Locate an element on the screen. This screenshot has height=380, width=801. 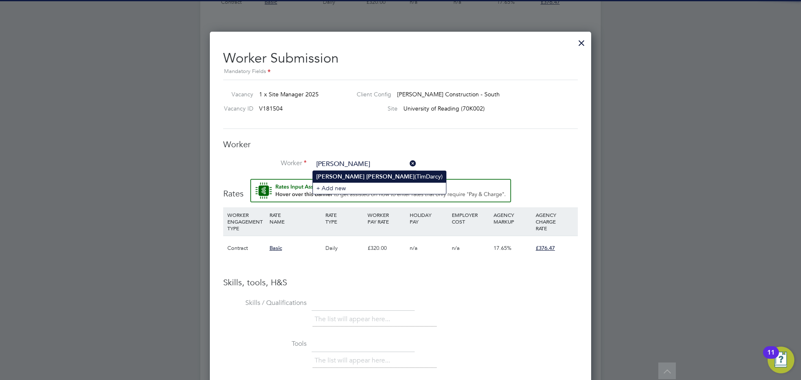
h3: Worker is located at coordinates (400, 144).